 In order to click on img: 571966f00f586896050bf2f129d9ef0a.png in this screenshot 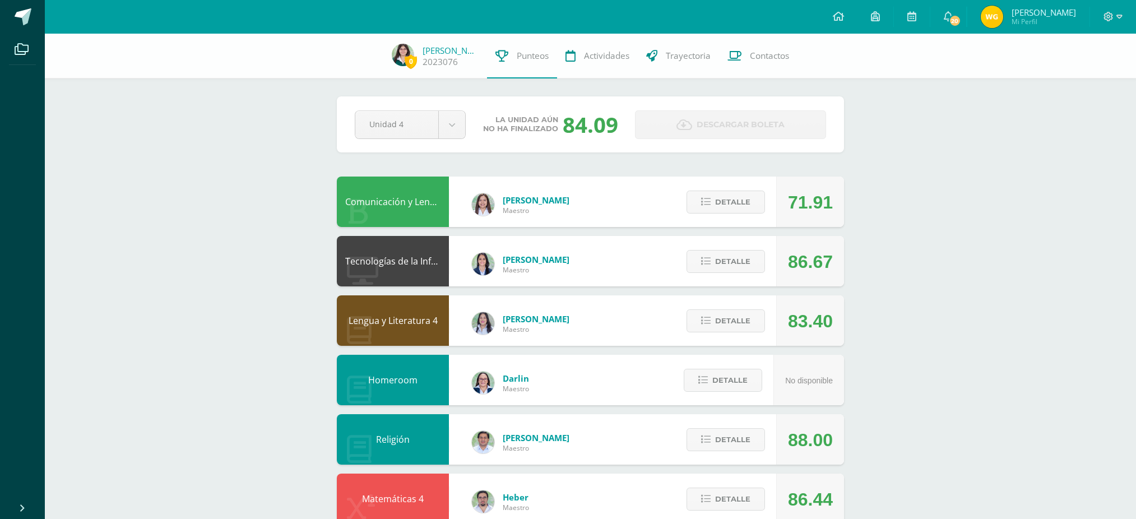, I will do `click(483, 383)`.